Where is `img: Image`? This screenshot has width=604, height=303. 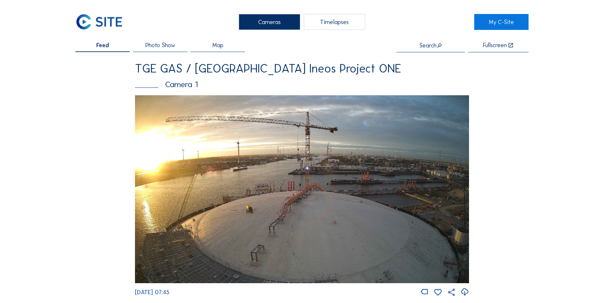
img: Image is located at coordinates (302, 189).